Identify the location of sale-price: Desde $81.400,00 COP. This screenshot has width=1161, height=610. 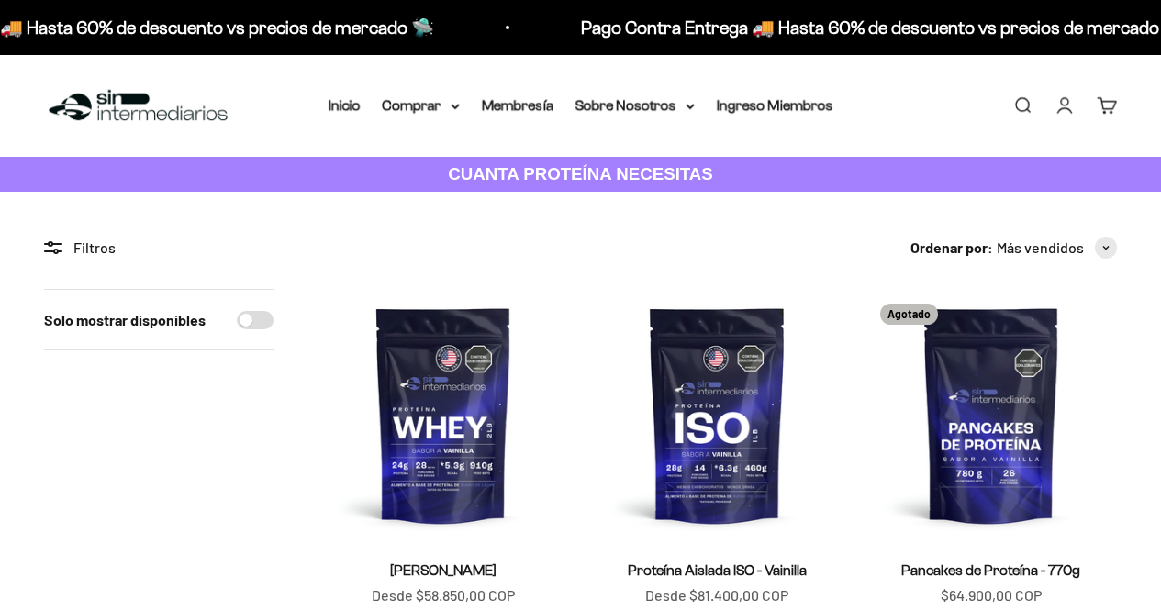
(717, 596).